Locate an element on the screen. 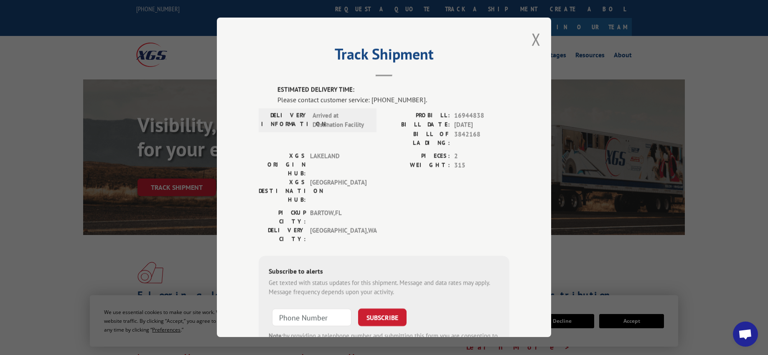 The width and height of the screenshot is (768, 355). label: PICKUP CITY: is located at coordinates (282, 217).